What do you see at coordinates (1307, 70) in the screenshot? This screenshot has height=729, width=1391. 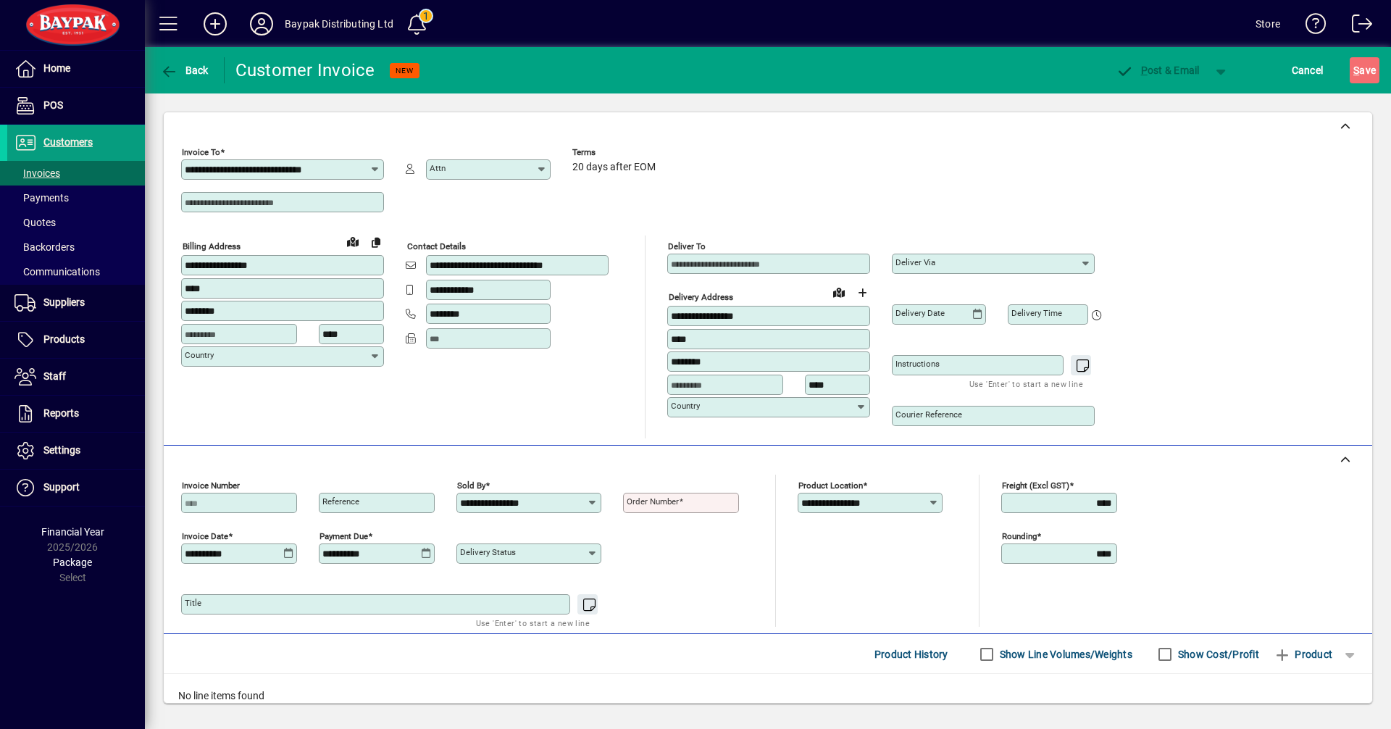 I see `span: Cancel` at bounding box center [1307, 70].